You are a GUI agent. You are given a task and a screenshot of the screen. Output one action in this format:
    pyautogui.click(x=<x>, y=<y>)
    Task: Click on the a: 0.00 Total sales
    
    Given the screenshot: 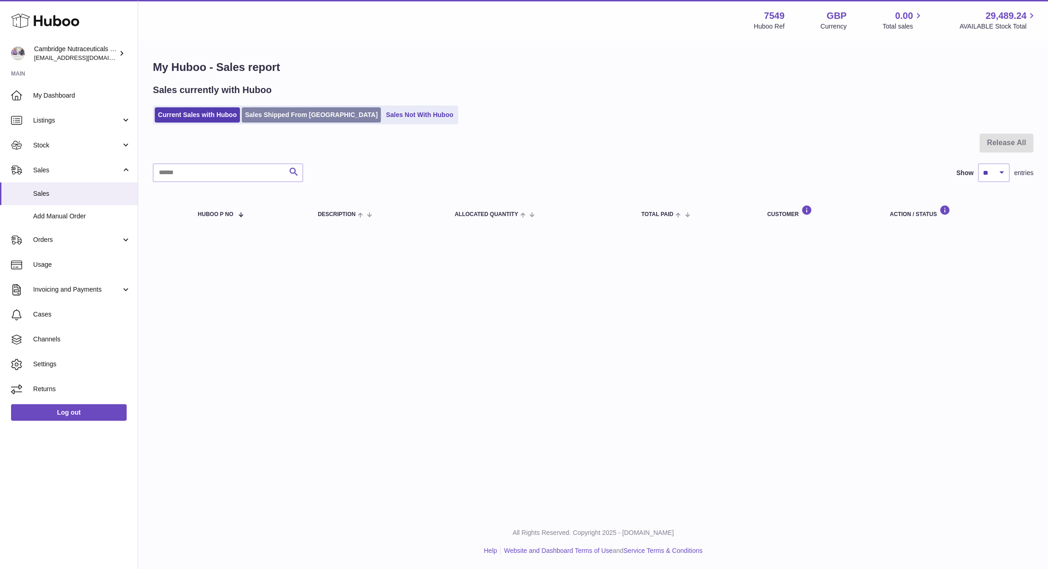 What is the action you would take?
    pyautogui.click(x=903, y=20)
    